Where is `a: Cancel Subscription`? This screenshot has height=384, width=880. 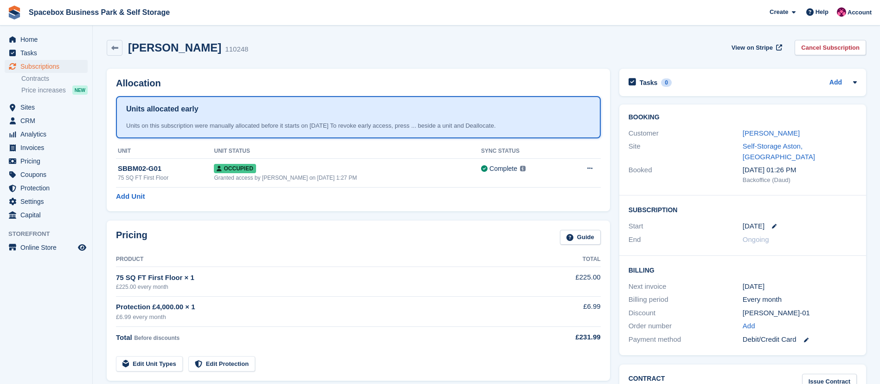 a: Cancel Subscription is located at coordinates (830, 47).